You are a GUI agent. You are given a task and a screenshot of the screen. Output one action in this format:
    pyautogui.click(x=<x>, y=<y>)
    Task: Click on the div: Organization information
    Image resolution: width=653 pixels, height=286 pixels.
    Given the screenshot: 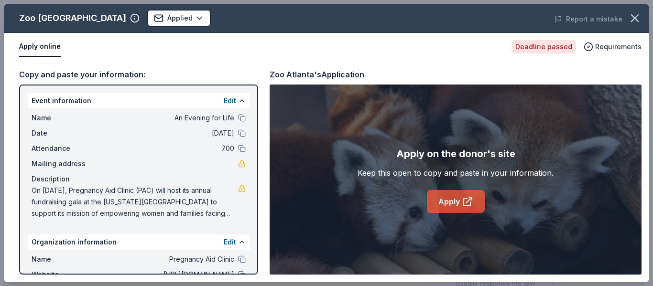 What is the action you would take?
    pyautogui.click(x=139, y=242)
    